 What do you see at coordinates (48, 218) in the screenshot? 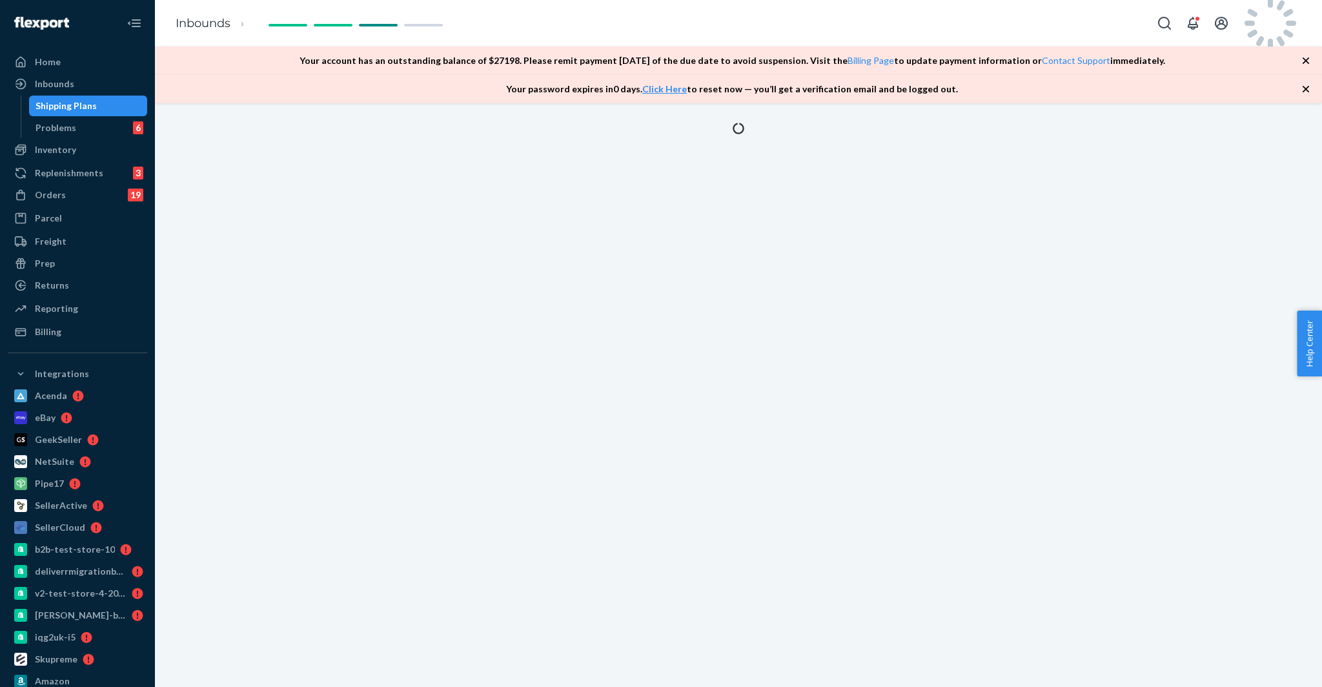
I see `div: Parcel` at bounding box center [48, 218].